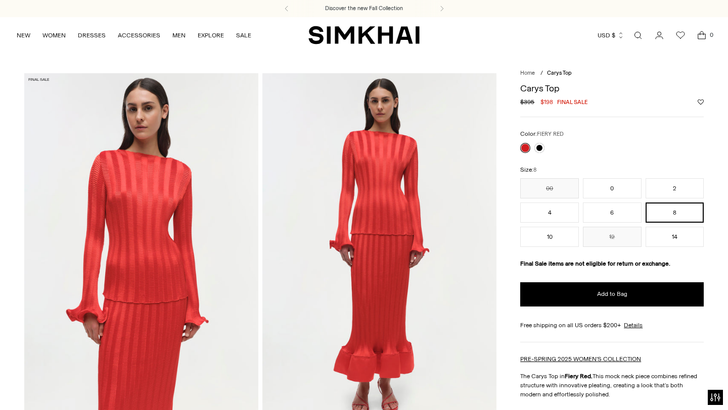 This screenshot has height=410, width=728. I want to click on p: The Carys Top in This mock neck piece combines refined structure with innovative pleating, creati..., so click(611, 386).